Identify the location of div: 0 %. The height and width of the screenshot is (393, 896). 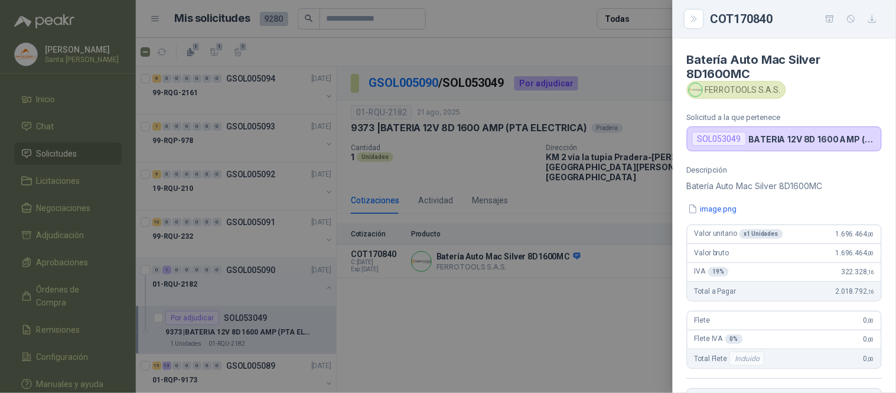
(734, 339).